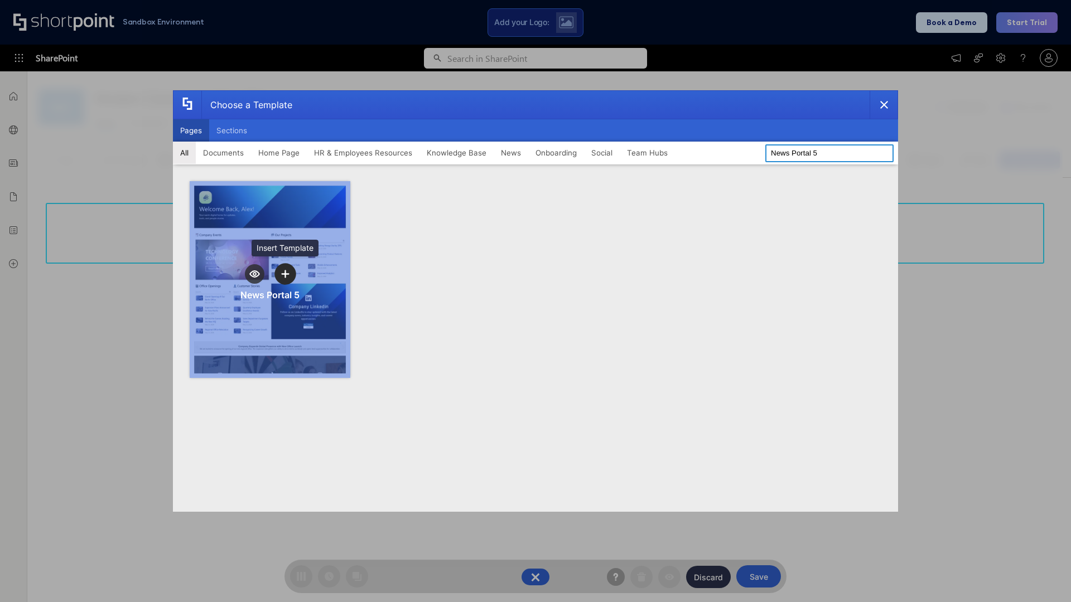 This screenshot has width=1071, height=602. I want to click on button: HR & Employees Resources, so click(363, 153).